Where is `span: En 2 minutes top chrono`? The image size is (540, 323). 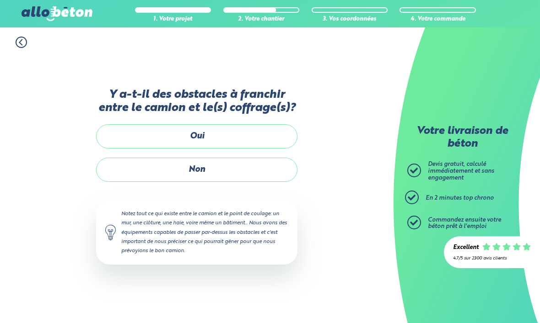
span: En 2 minutes top chrono is located at coordinates (459, 198).